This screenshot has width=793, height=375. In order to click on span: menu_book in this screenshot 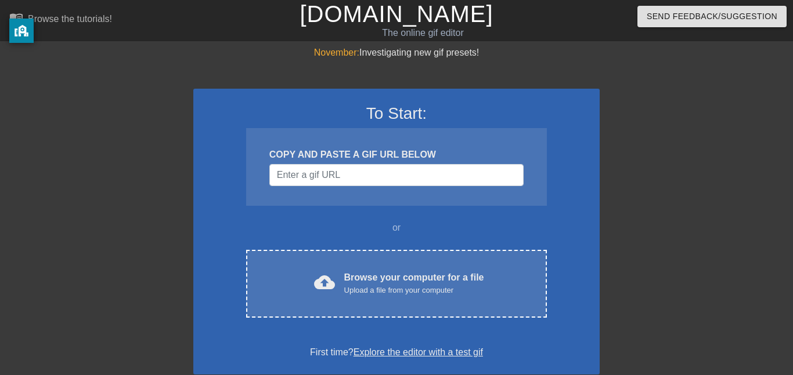, I will do `click(16, 18)`.